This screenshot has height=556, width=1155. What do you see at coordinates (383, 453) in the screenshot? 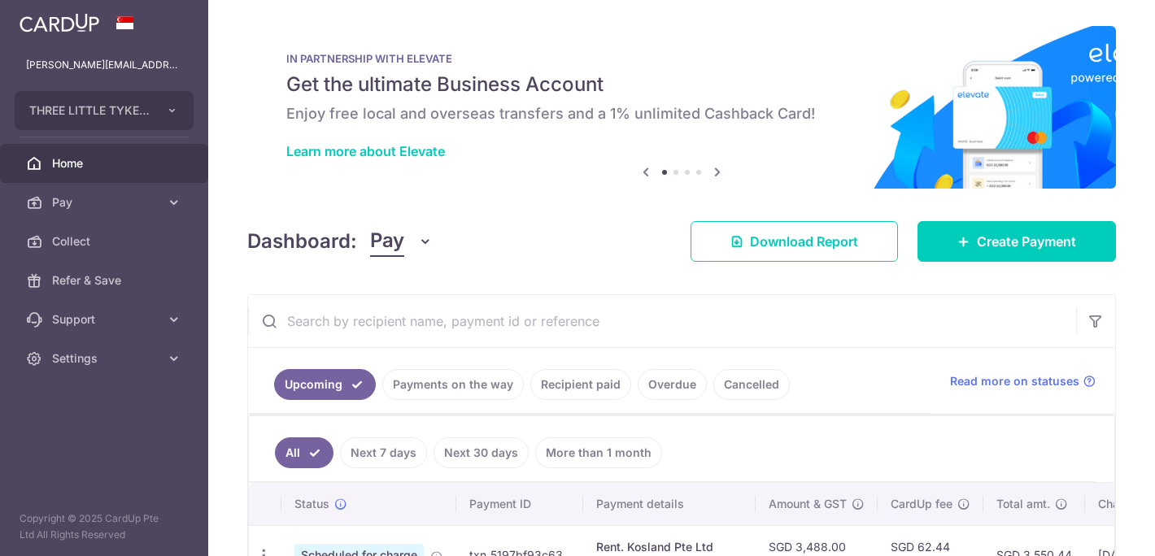
I see `a: Next 7 days` at bounding box center [383, 453].